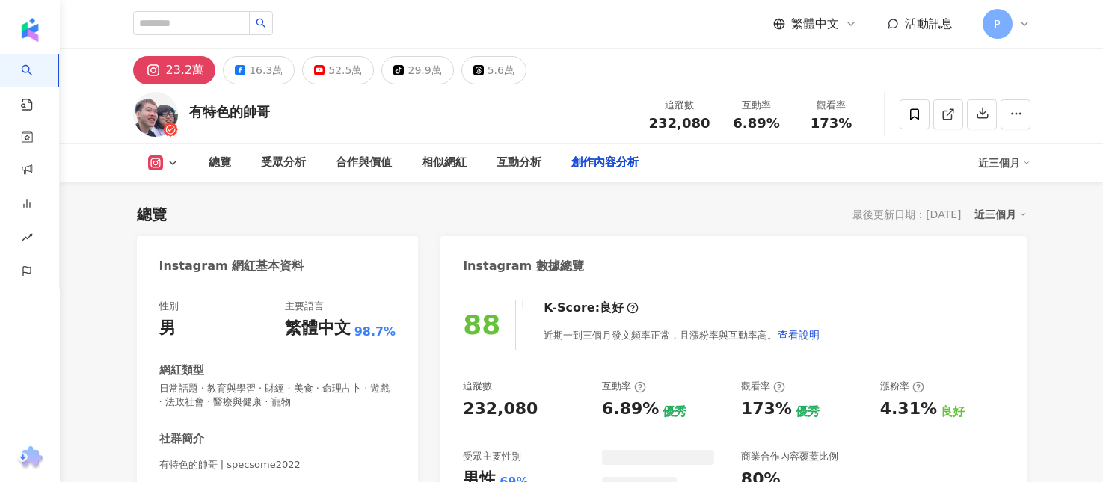 This screenshot has height=482, width=1103. What do you see at coordinates (682, 335) in the screenshot?
I see `div: 近期一到三個月發文頻率正常，且漲粉率與互動率高。` at bounding box center [682, 335].